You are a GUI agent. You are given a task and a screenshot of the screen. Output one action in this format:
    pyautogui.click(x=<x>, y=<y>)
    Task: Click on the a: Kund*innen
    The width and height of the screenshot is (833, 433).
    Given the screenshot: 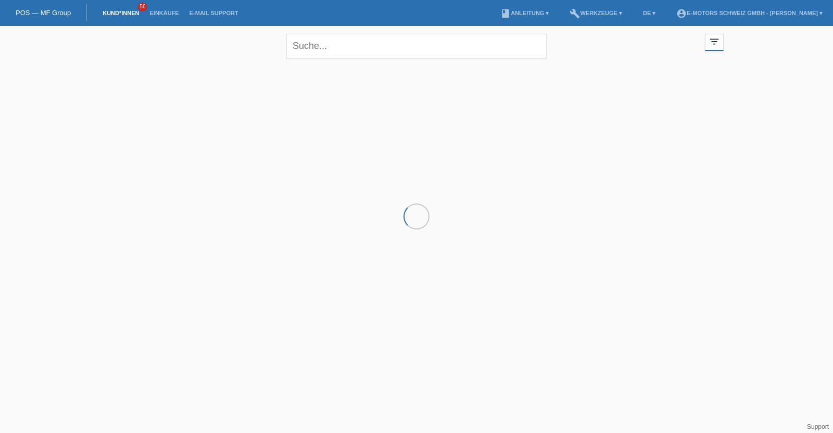 What is the action you would take?
    pyautogui.click(x=121, y=13)
    